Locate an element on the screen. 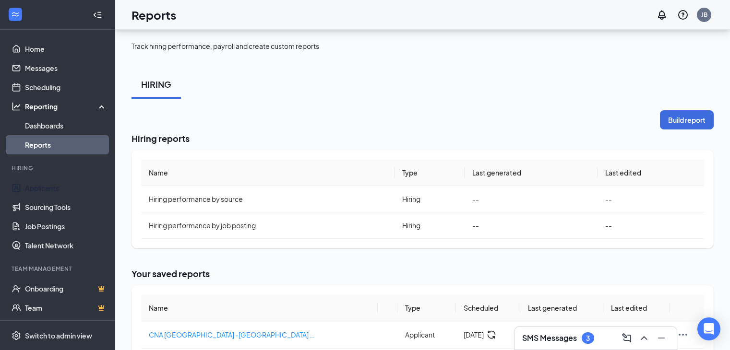 Image resolution: width=730 pixels, height=350 pixels. h2: Your saved reports is located at coordinates (422, 273).